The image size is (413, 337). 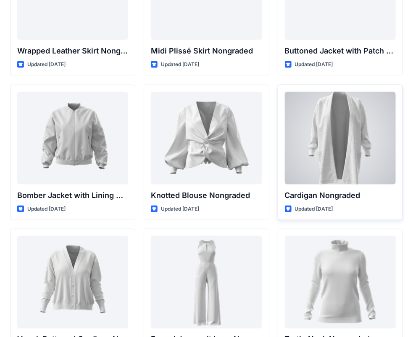 What do you see at coordinates (341, 195) in the screenshot?
I see `p: Cardigan Nongraded` at bounding box center [341, 195].